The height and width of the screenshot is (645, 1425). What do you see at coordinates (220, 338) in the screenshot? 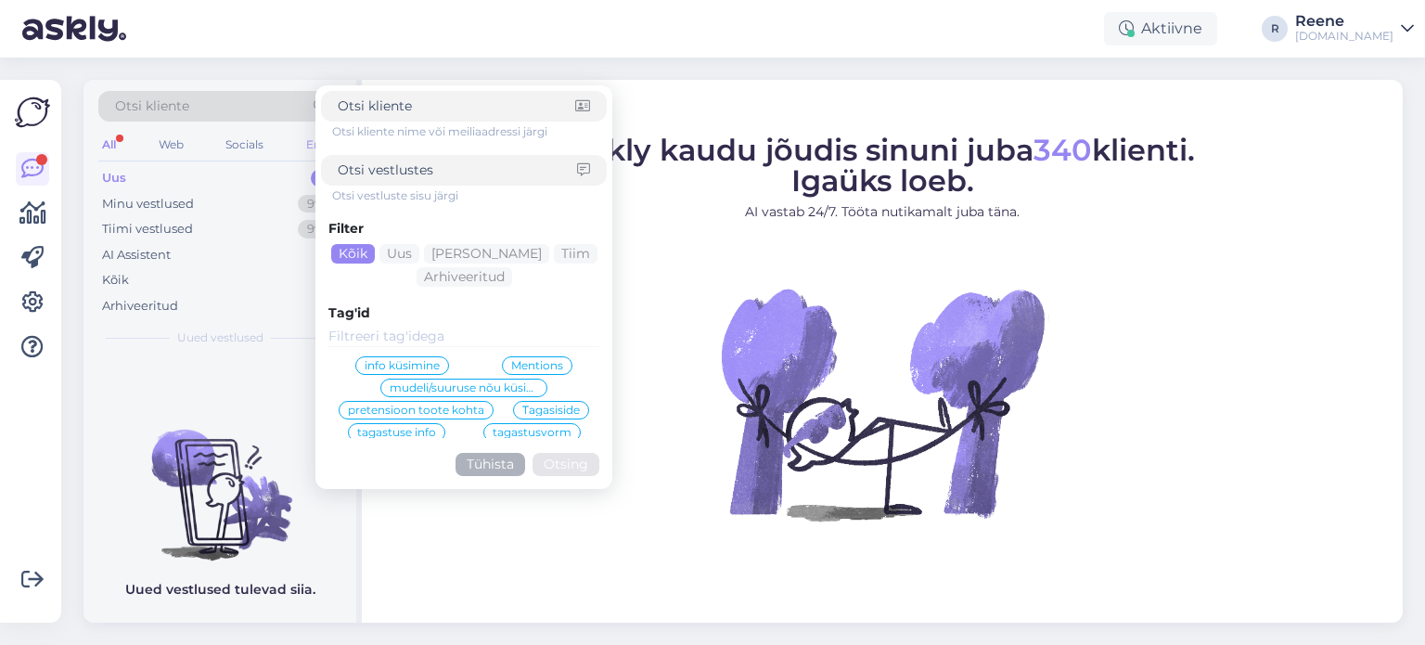
I see `span: Uued vestlused` at bounding box center [220, 338].